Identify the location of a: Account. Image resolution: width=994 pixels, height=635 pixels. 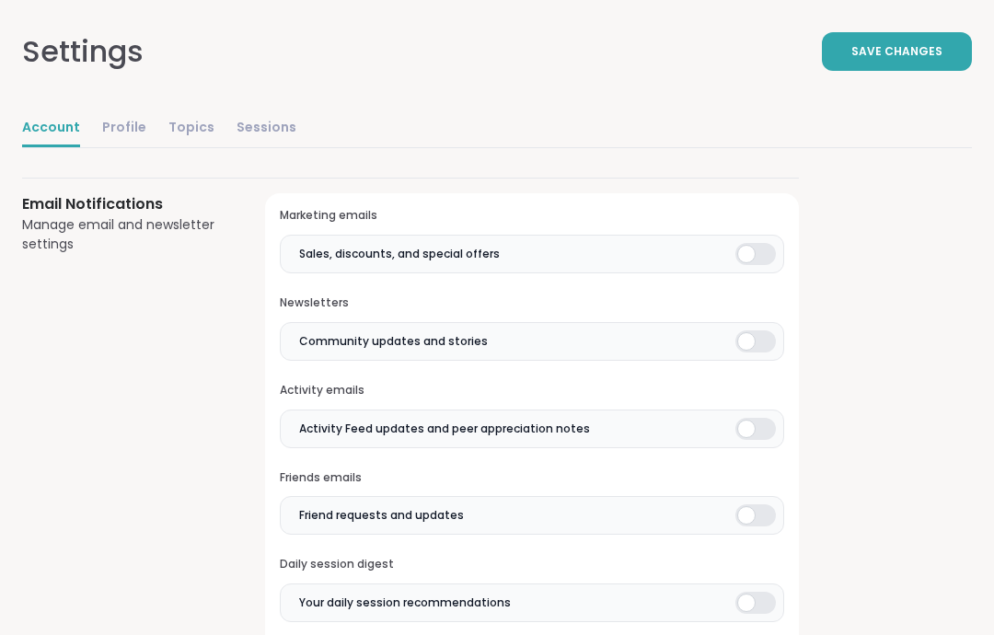
(51, 129).